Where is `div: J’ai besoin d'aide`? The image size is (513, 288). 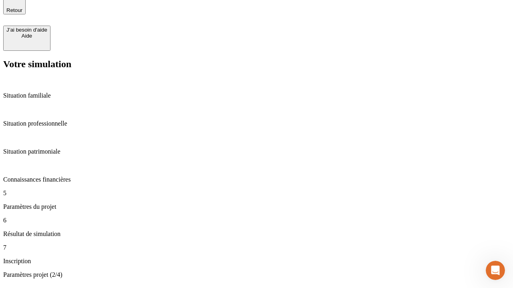
div: J’ai besoin d'aide is located at coordinates (27, 30).